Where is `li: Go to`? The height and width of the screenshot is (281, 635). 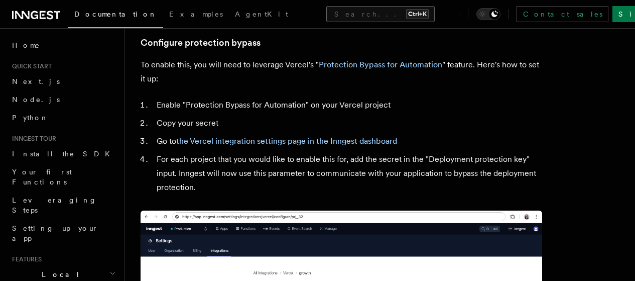
li: Go to is located at coordinates (348, 141).